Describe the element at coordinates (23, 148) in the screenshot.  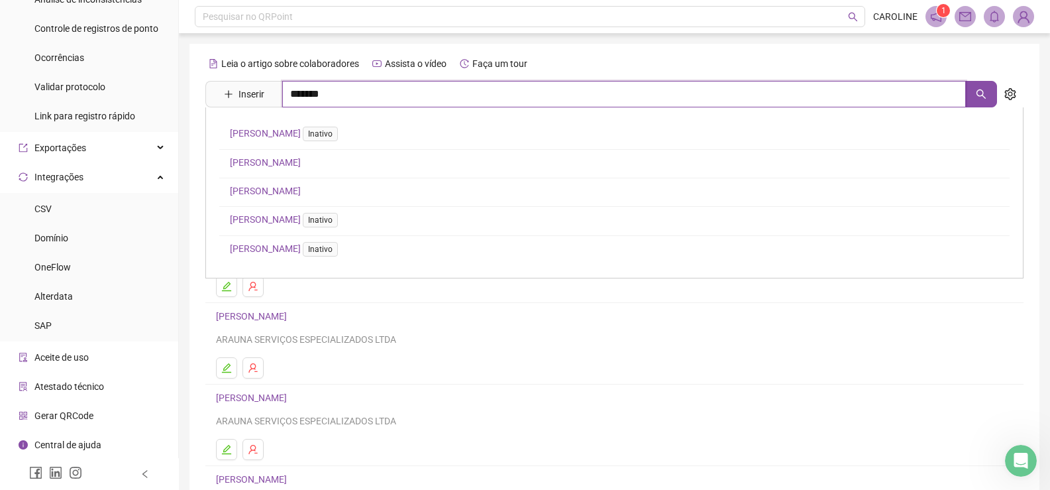
I see `span: export` at that location.